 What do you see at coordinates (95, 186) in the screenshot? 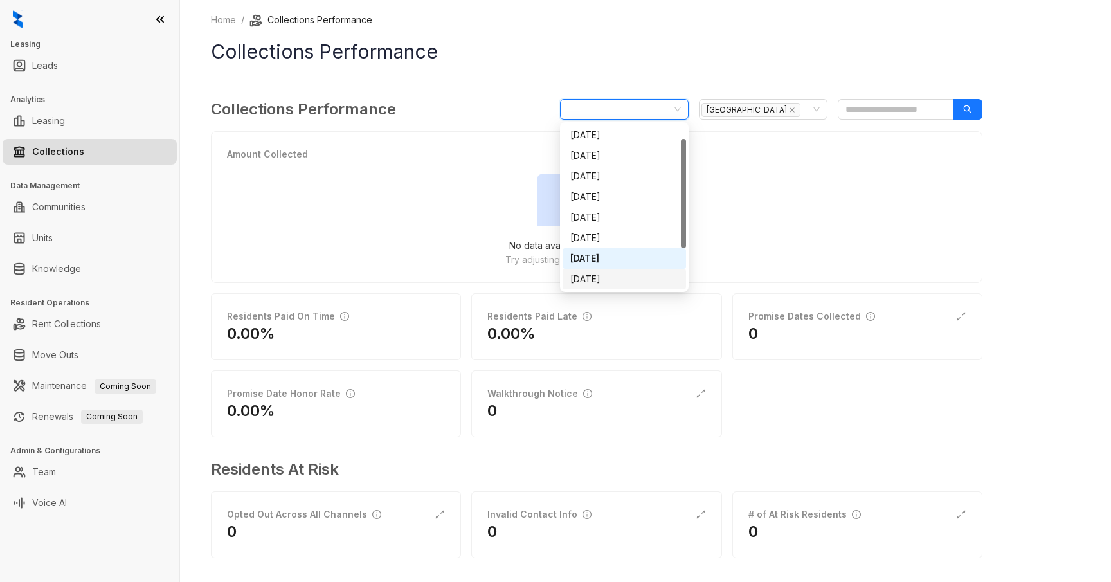
I see `h3: Data Management` at bounding box center [95, 186].